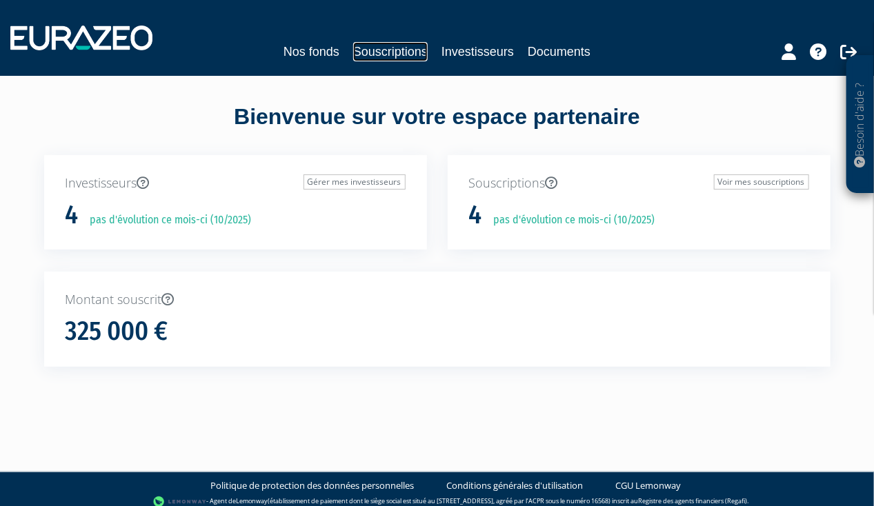 This screenshot has height=506, width=874. What do you see at coordinates (311, 52) in the screenshot?
I see `a: Nos fonds` at bounding box center [311, 52].